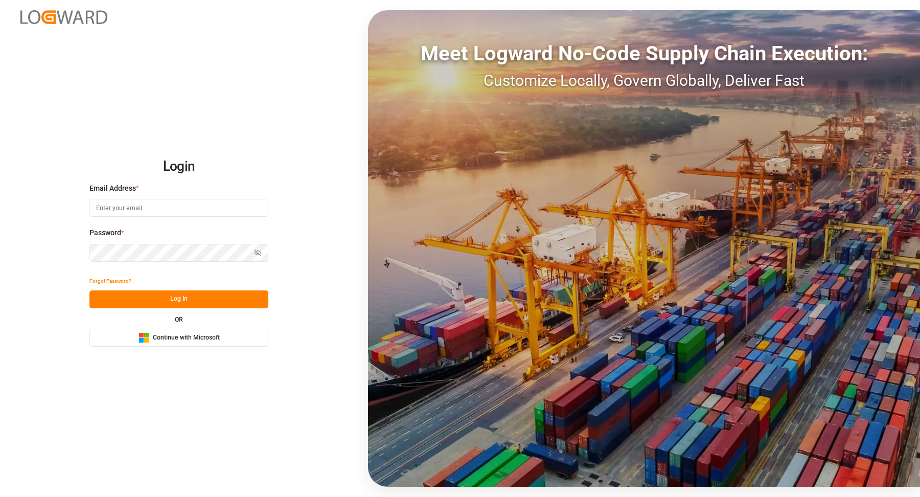 This screenshot has width=920, height=497. What do you see at coordinates (112, 188) in the screenshot?
I see `span: Email Address` at bounding box center [112, 188].